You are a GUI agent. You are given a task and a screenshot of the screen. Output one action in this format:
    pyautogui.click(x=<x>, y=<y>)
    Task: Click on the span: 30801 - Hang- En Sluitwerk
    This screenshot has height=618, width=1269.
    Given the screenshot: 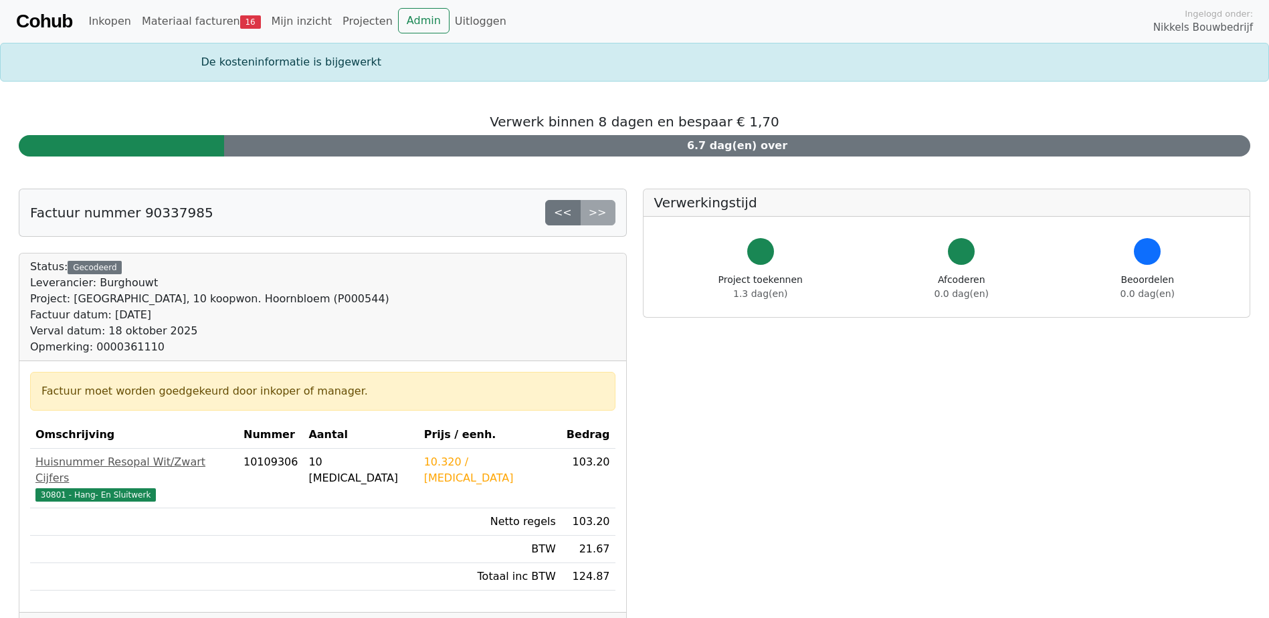 What is the action you would take?
    pyautogui.click(x=96, y=495)
    